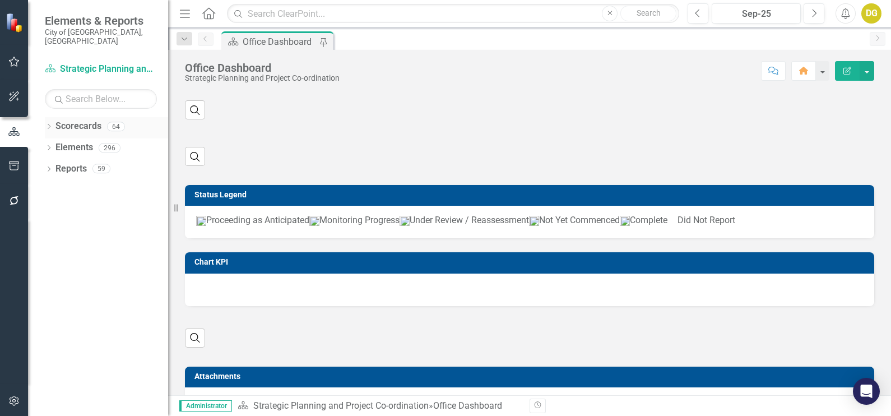  Describe the element at coordinates (78, 126) in the screenshot. I see `a: Scorecards` at that location.